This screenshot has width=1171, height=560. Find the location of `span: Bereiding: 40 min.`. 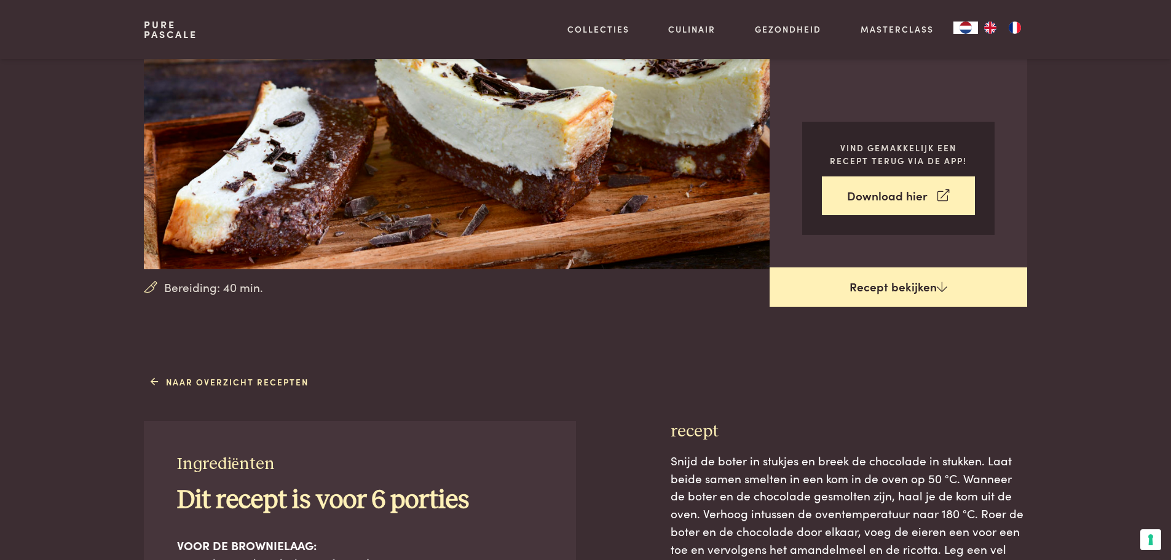

span: Bereiding: 40 min. is located at coordinates (213, 287).